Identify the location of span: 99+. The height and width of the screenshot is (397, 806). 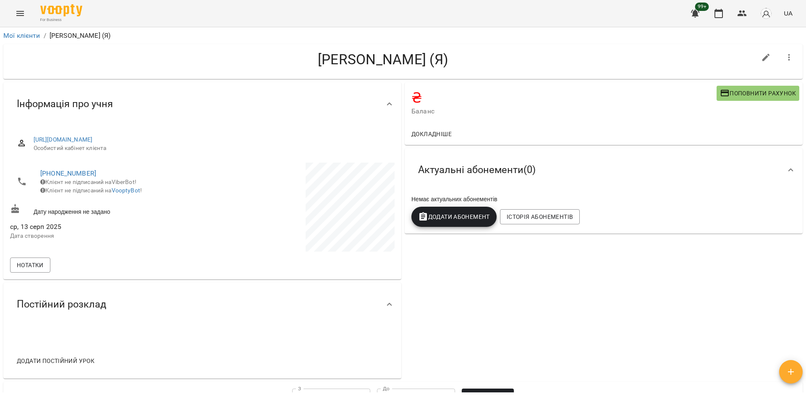
(702, 7).